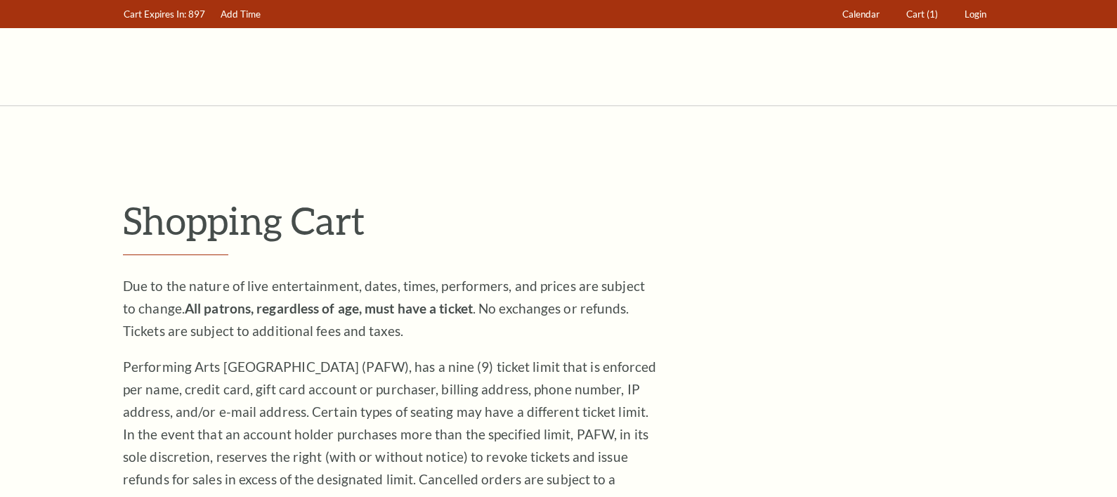 This screenshot has height=497, width=1117. Describe the element at coordinates (197, 14) in the screenshot. I see `span: 897` at that location.